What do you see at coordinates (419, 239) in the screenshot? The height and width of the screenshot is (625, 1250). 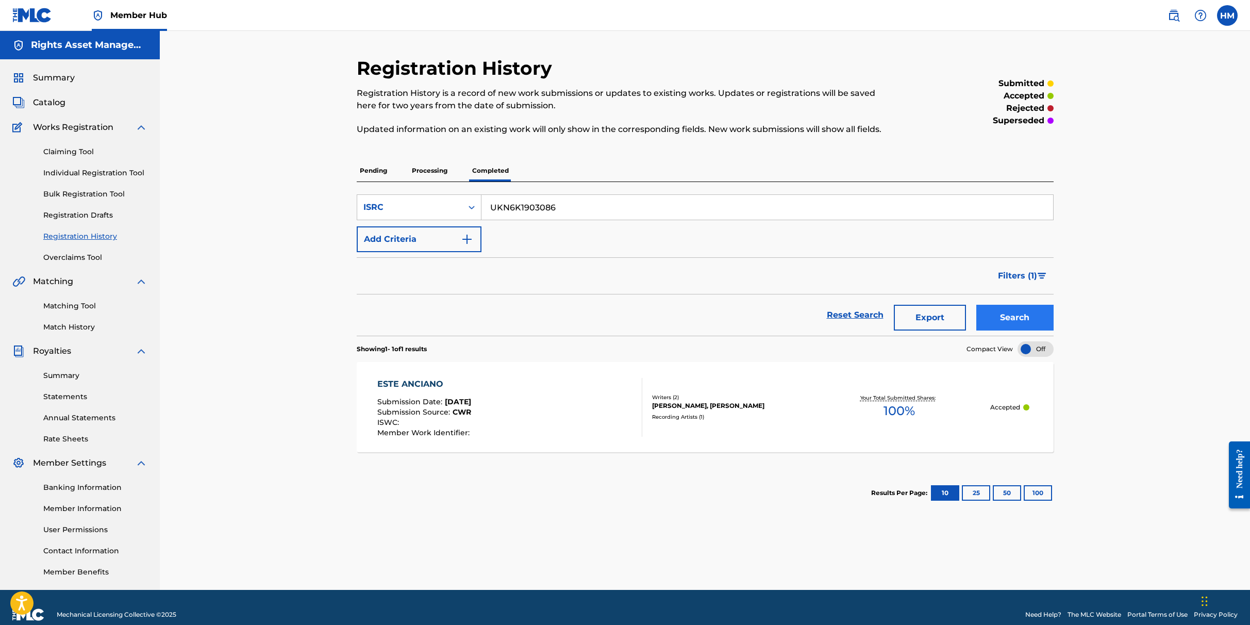 I see `button: Add Criteria` at bounding box center [419, 239].